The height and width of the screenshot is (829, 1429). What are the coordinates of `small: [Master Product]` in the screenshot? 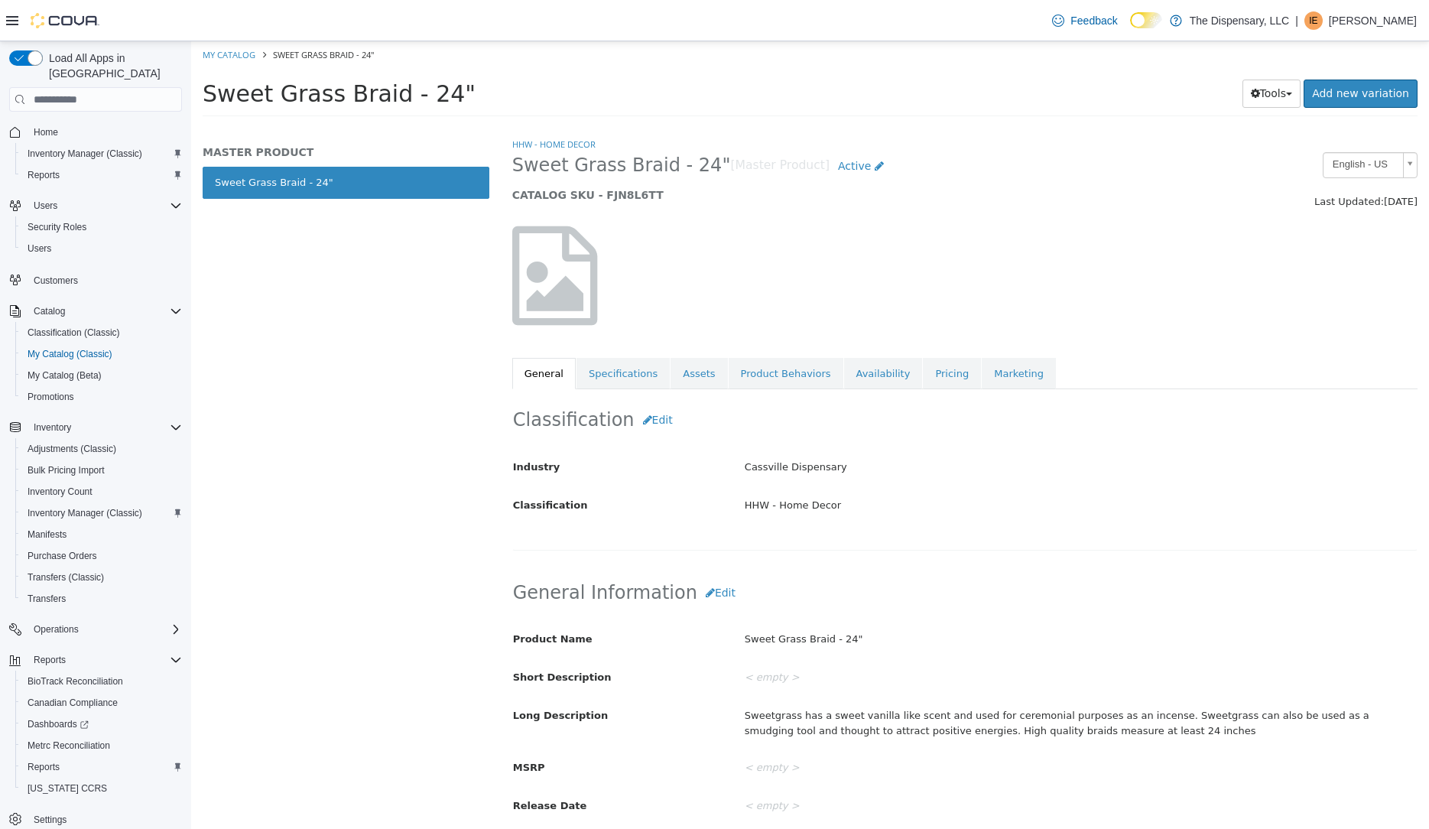 It's located at (589, 125).